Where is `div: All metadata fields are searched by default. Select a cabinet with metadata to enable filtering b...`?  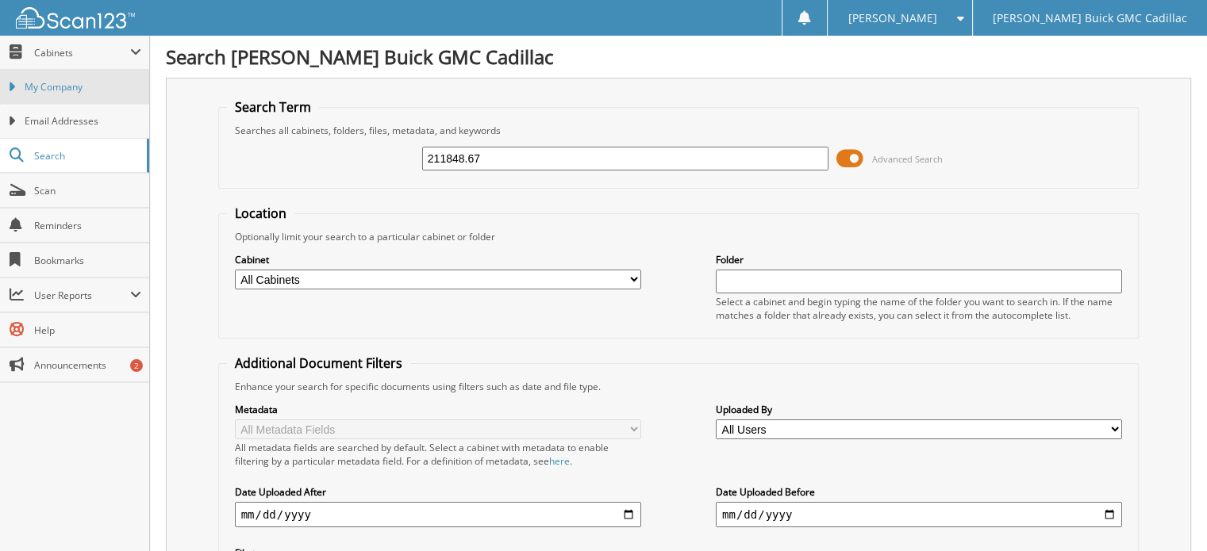 div: All metadata fields are searched by default. Select a cabinet with metadata to enable filtering b... is located at coordinates (438, 455).